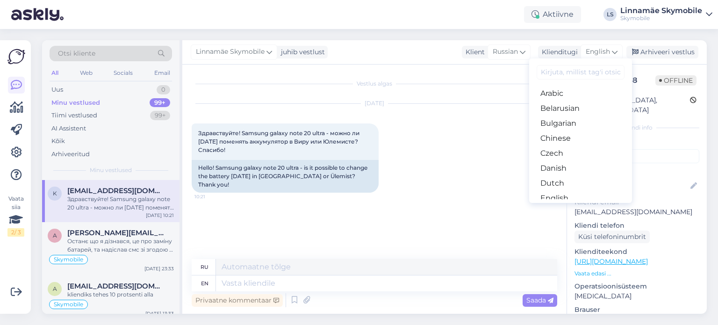 This screenshot has height=325, width=718. What do you see at coordinates (661, 11) in the screenshot?
I see `div: Linnamäe Skymobile` at bounding box center [661, 11].